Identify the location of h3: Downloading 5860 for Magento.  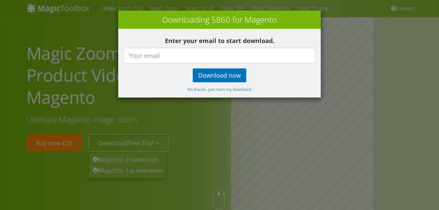
(219, 20).